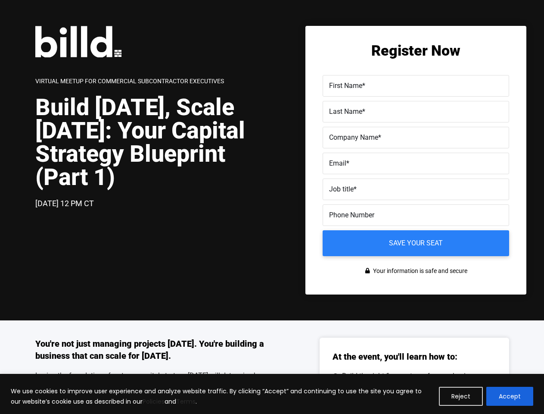 The image size is (544, 414). Describe the element at coordinates (153, 401) in the screenshot. I see `a: Policies` at that location.